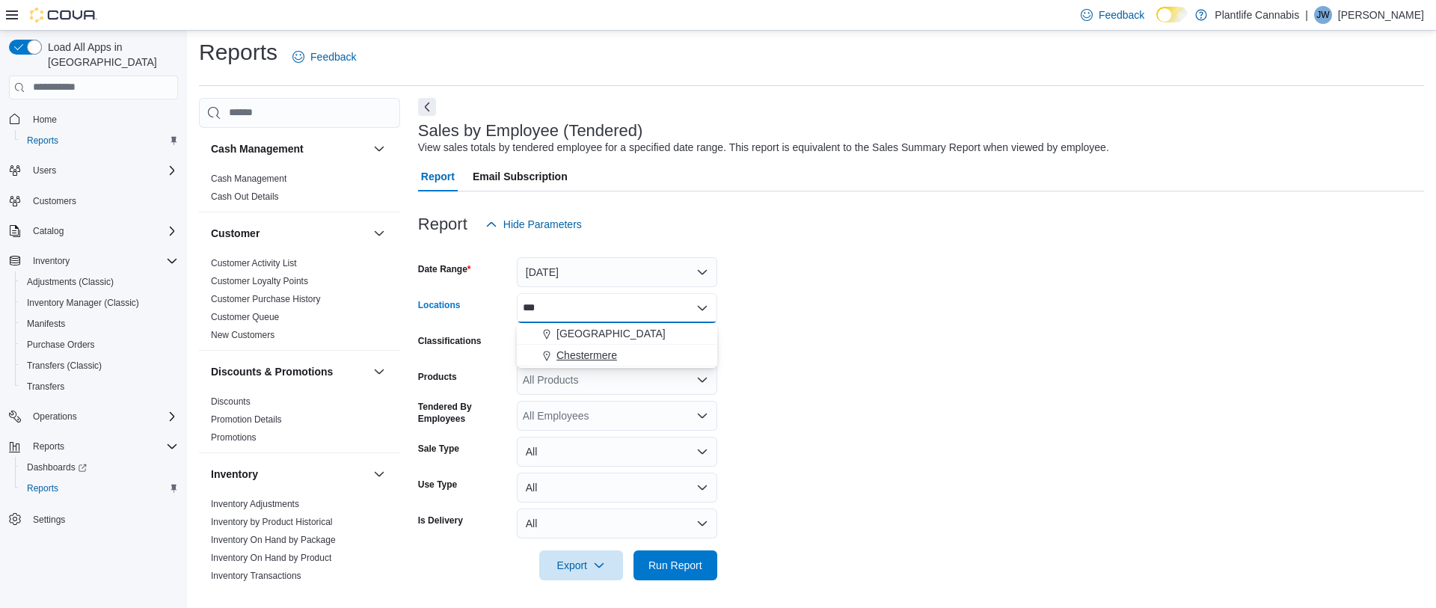 The height and width of the screenshot is (608, 1436). Describe the element at coordinates (271, 372) in the screenshot. I see `h3: Discounts & Promotions` at that location.